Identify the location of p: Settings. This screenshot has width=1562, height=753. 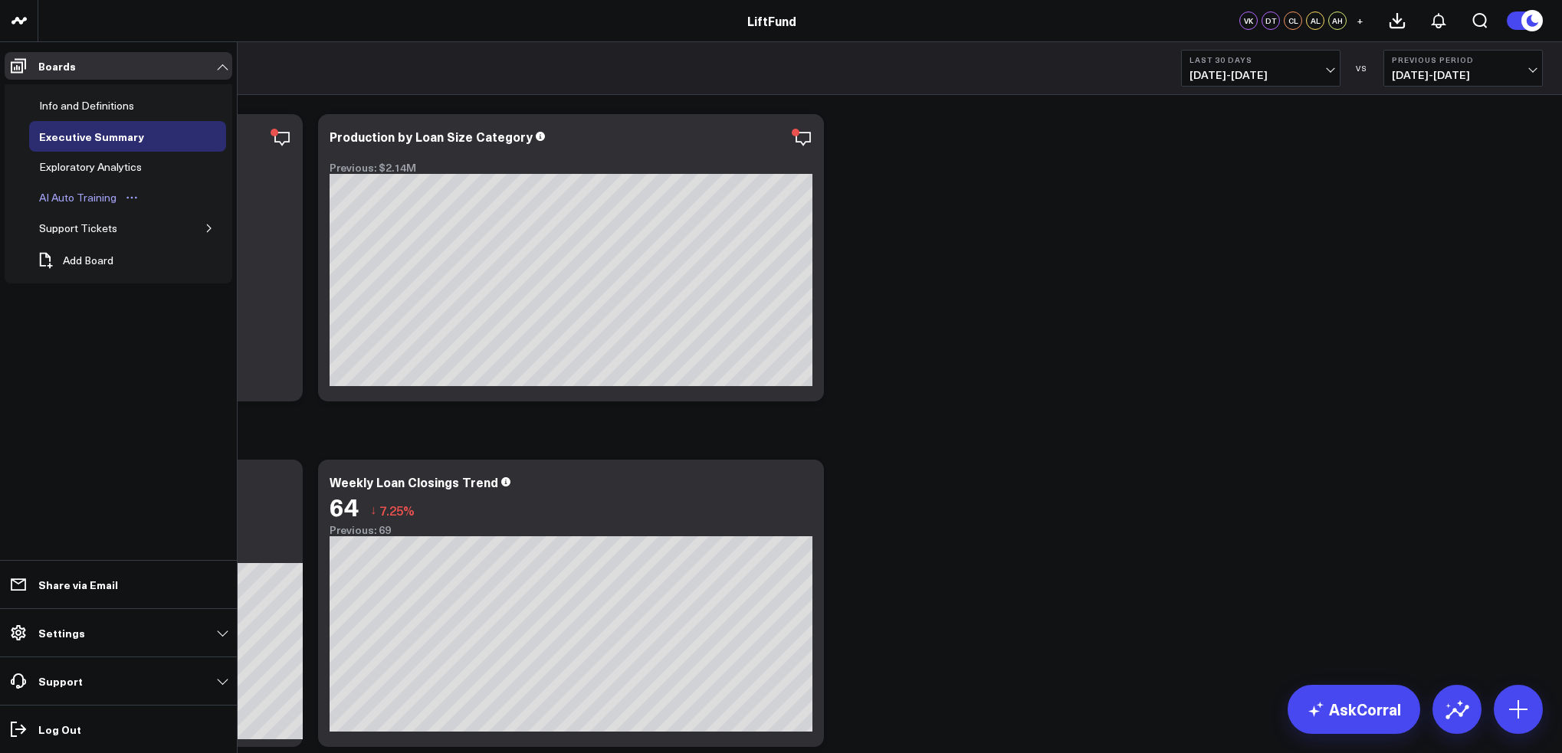
(61, 633).